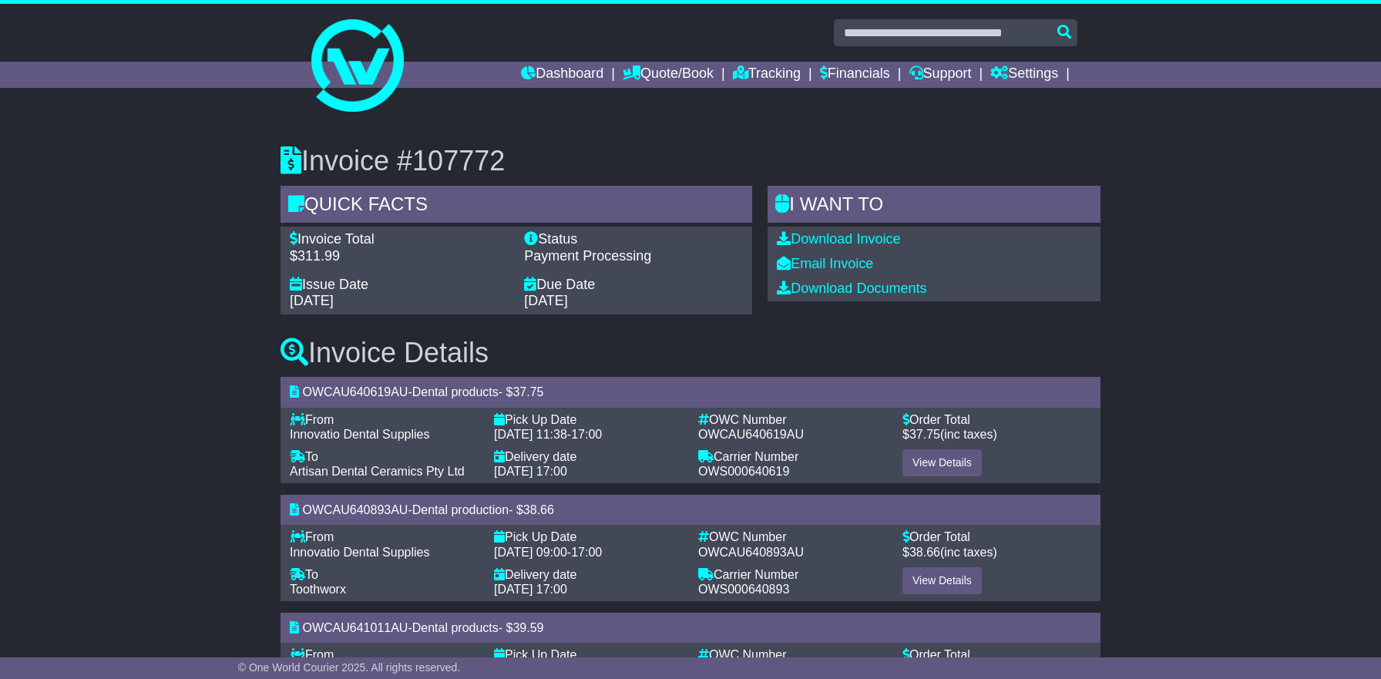 The height and width of the screenshot is (679, 1381). Describe the element at coordinates (634, 257) in the screenshot. I see `div: Payment Processing` at that location.